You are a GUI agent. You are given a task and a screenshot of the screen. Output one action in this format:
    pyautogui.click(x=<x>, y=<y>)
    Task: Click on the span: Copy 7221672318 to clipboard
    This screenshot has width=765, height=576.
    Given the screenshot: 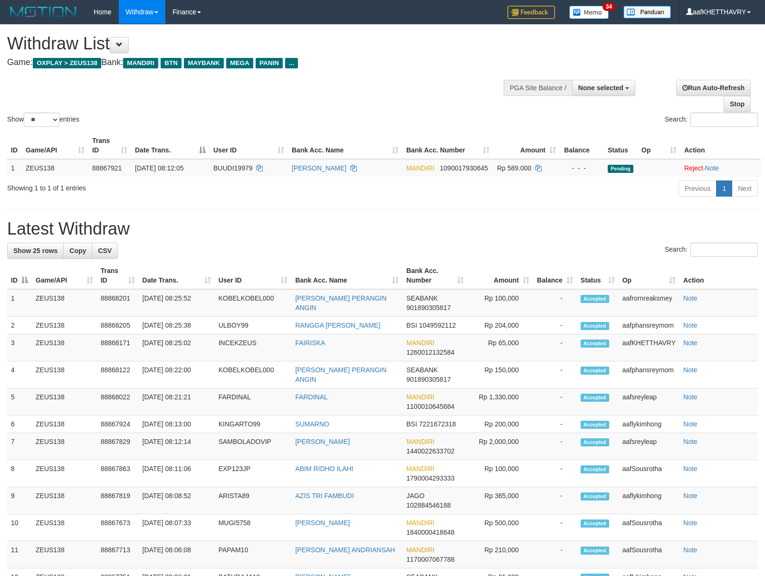 What is the action you would take?
    pyautogui.click(x=438, y=424)
    